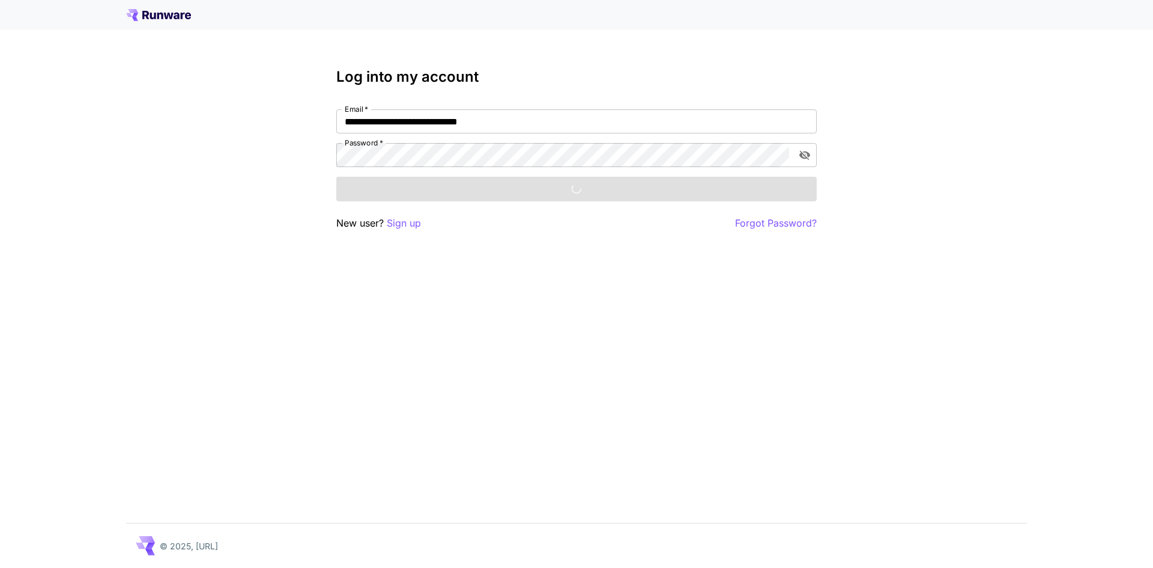 Image resolution: width=1153 pixels, height=568 pixels. Describe the element at coordinates (378, 223) in the screenshot. I see `p: New user?` at that location.